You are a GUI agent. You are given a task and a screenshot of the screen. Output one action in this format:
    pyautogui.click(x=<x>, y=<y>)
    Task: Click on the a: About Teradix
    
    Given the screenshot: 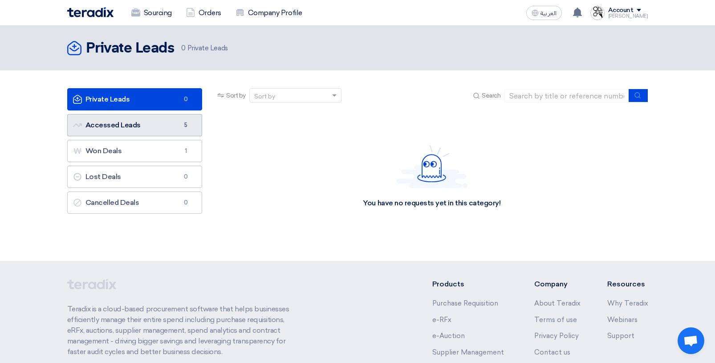 What is the action you would take?
    pyautogui.click(x=557, y=303)
    